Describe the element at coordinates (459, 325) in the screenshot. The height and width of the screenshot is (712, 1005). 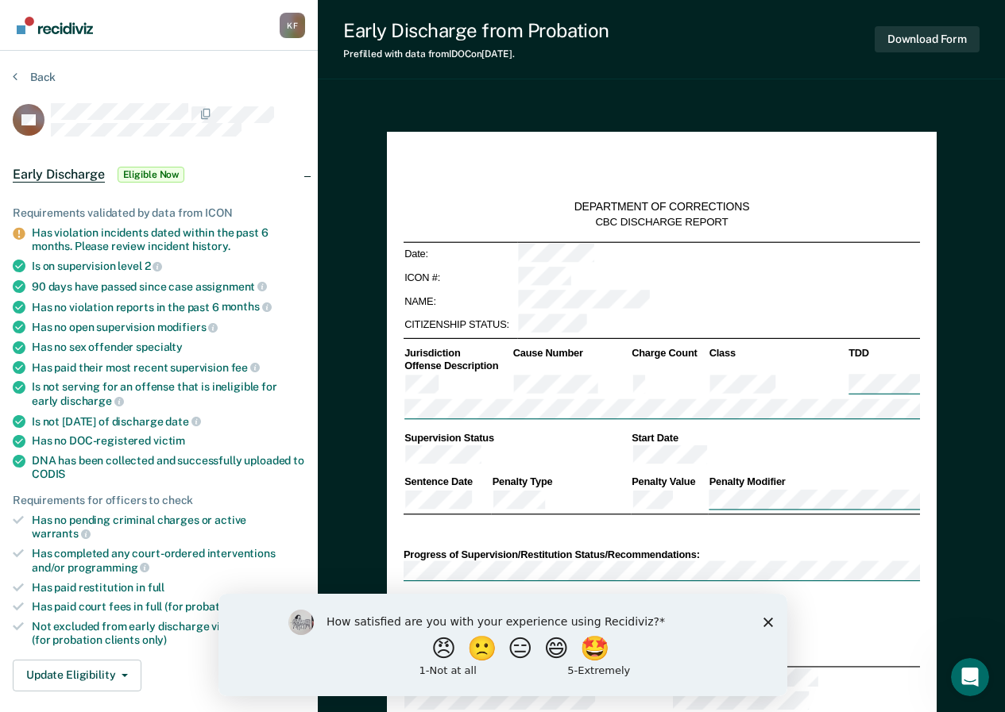
I see `td: CITIZENSHIP STATUS:` at that location.